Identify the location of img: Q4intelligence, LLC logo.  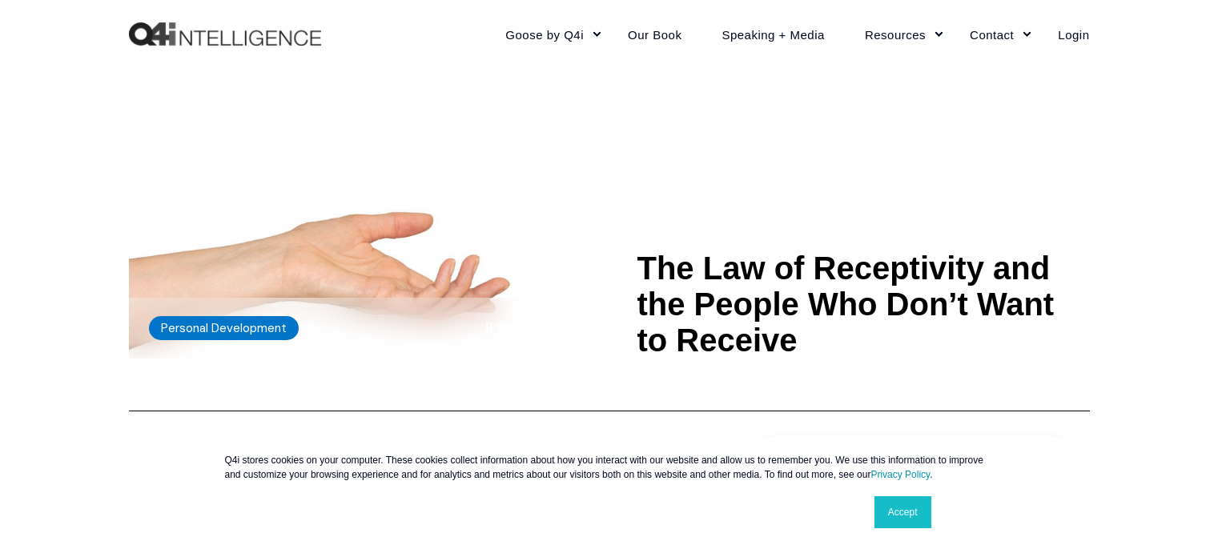
(225, 34).